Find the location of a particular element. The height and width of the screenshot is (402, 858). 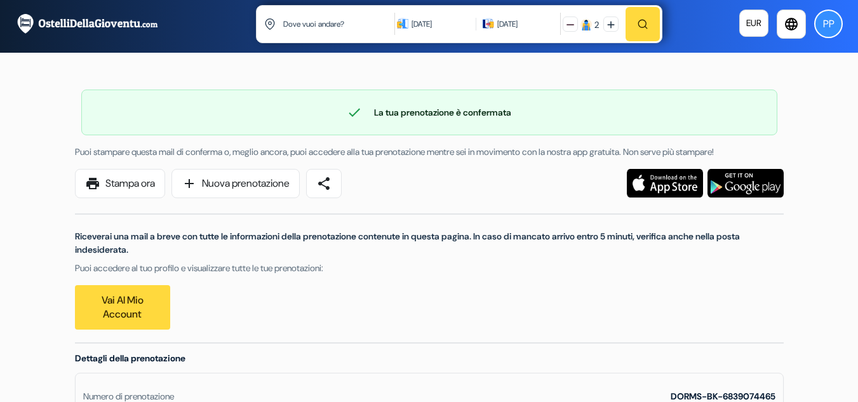

input: Città, Università o Struttura is located at coordinates (339, 23).